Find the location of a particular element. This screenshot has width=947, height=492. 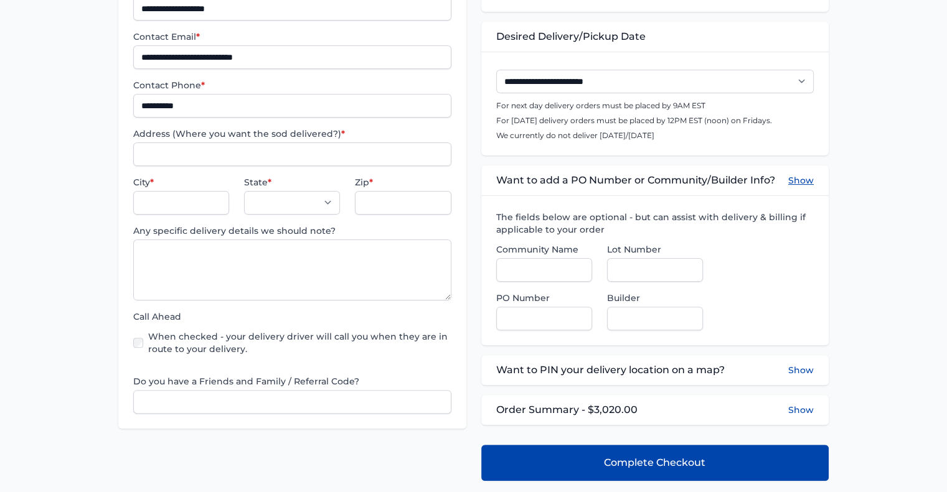

label: Call Ahead is located at coordinates (292, 317).